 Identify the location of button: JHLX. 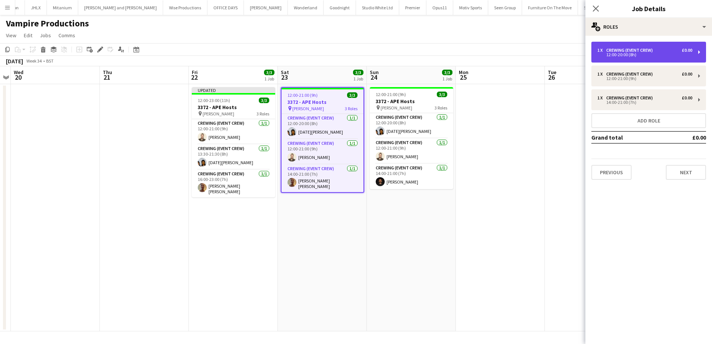
(36, 7).